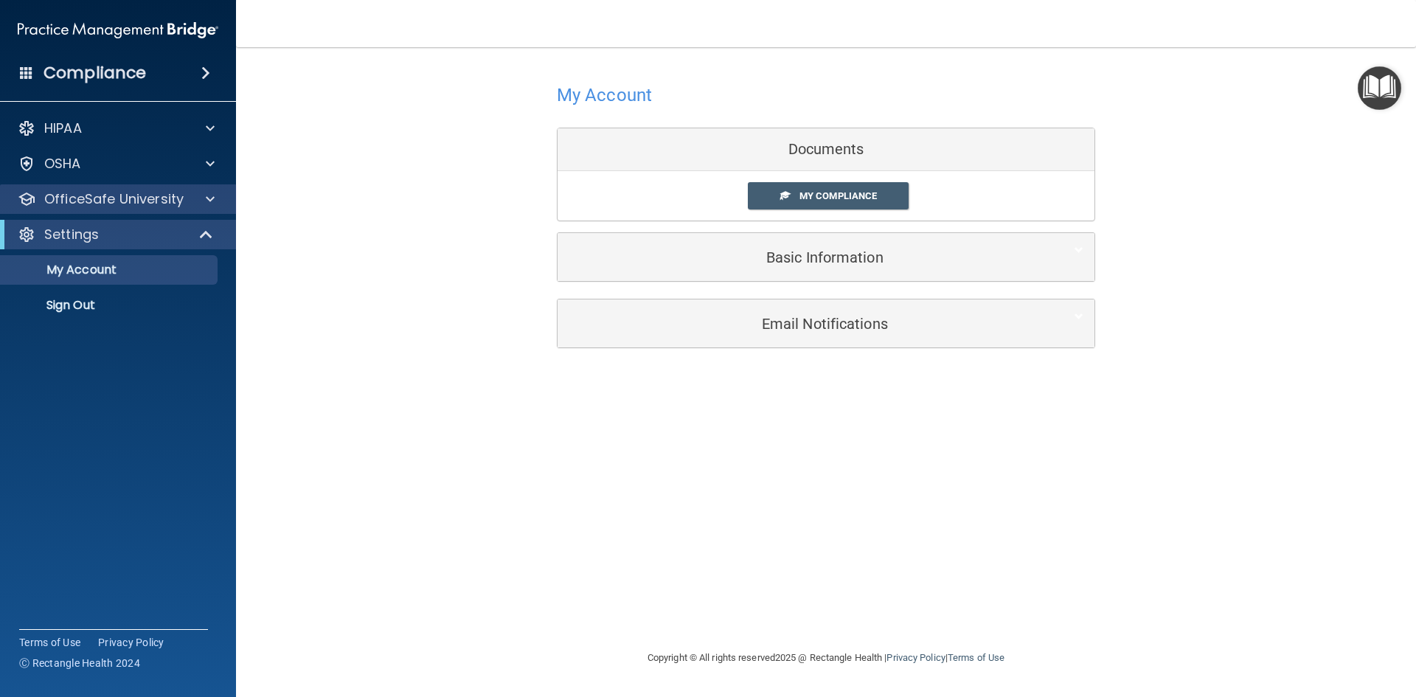 This screenshot has width=1416, height=697. I want to click on div: Copyright © All rights reserved 2025 @ Rectangle Health | |, so click(826, 658).